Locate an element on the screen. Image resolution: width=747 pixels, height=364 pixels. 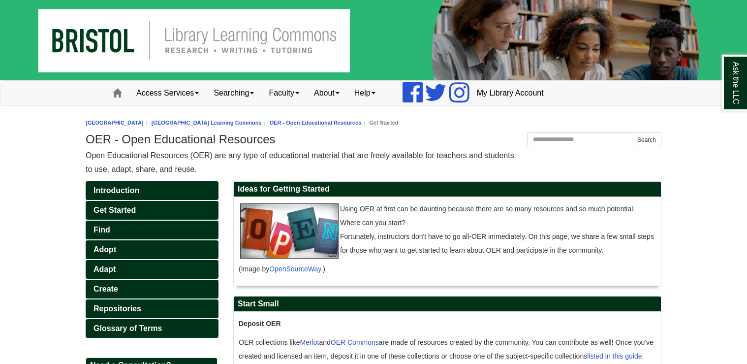
a: Adapt is located at coordinates (152, 269).